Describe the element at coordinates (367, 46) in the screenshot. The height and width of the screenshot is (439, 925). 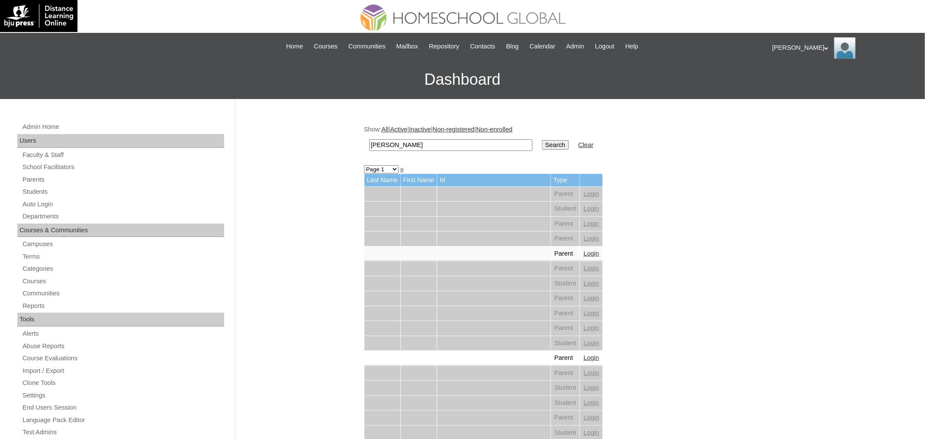
I see `span: Communities` at that location.